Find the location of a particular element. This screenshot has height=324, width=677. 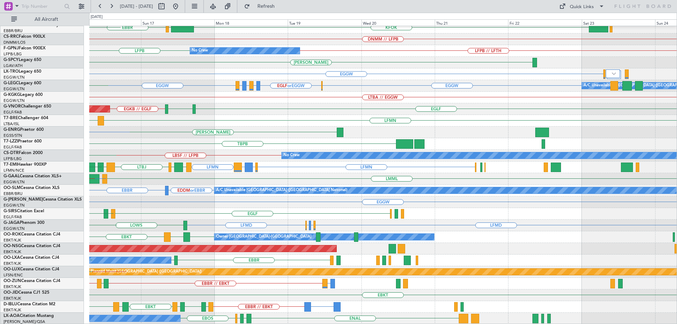

div: Fri 22 is located at coordinates (545, 23).